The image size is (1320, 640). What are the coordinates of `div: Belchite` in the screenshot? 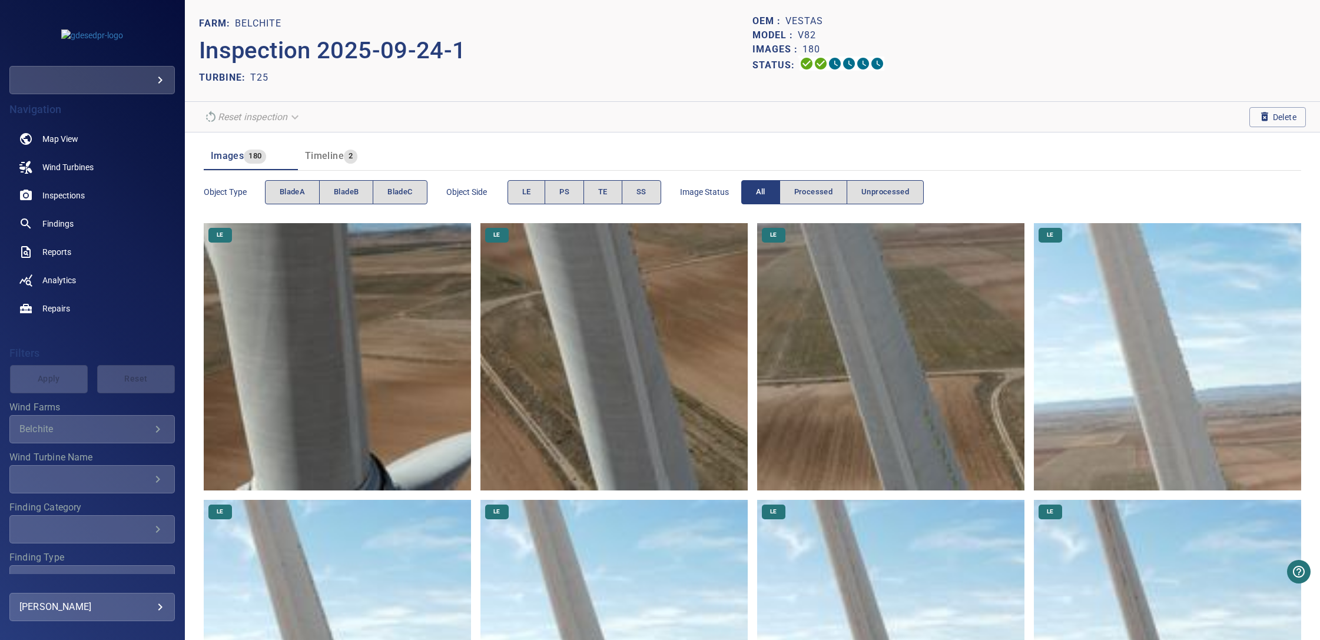 It's located at (85, 429).